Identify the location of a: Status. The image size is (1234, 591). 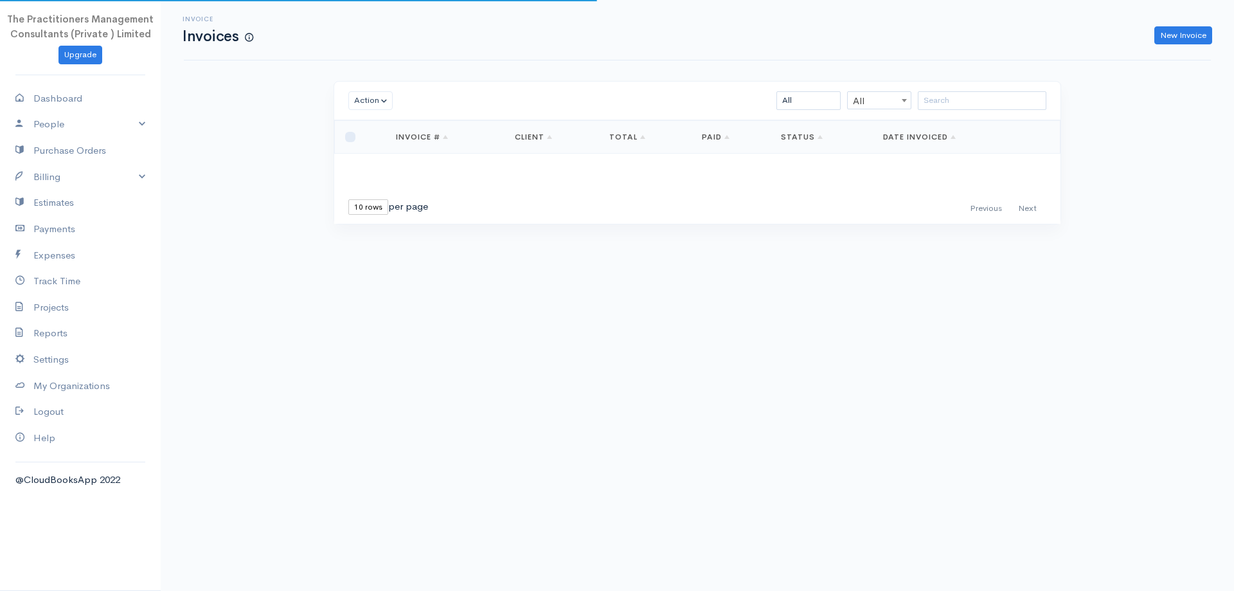
(802, 137).